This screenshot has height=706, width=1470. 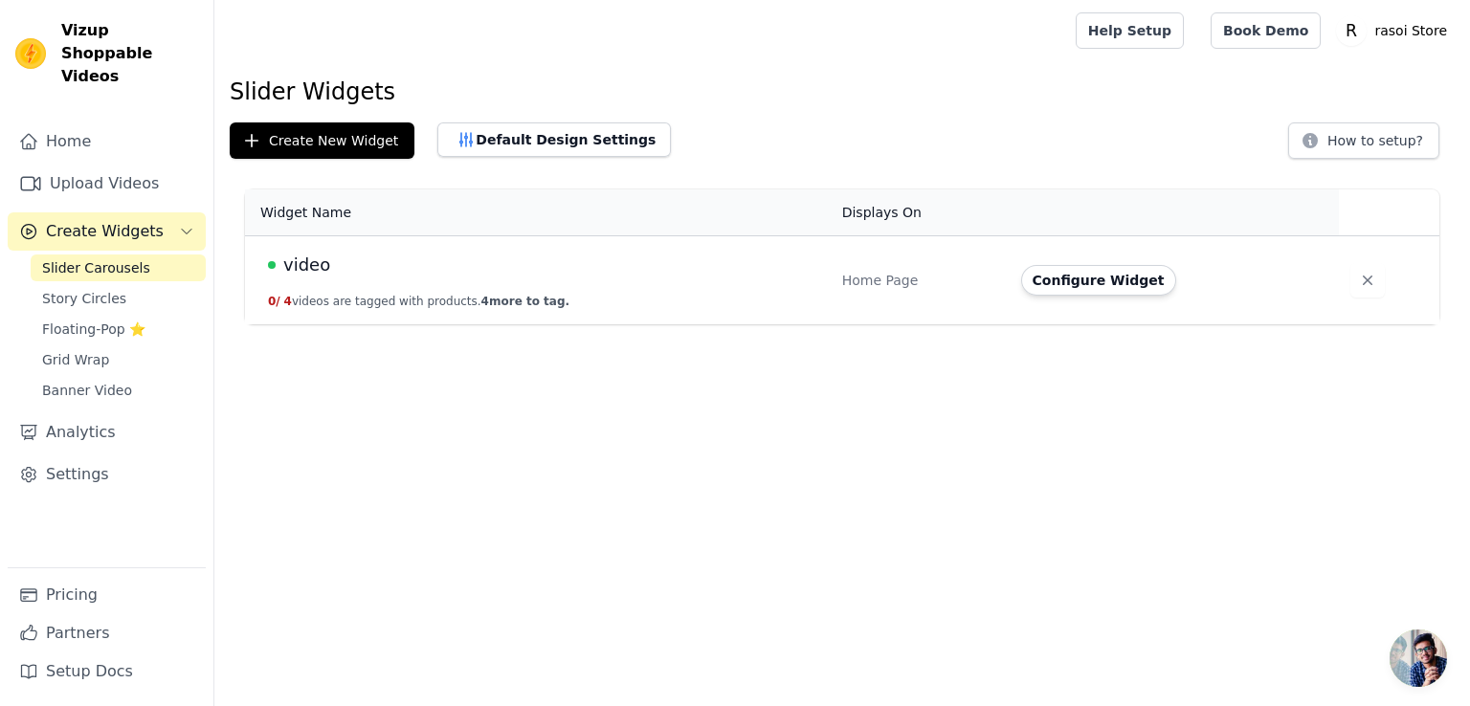 I want to click on a: Upload Videos, so click(x=106, y=184).